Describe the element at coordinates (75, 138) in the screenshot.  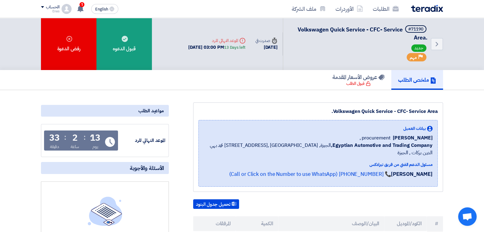
I see `div: 2` at that location.